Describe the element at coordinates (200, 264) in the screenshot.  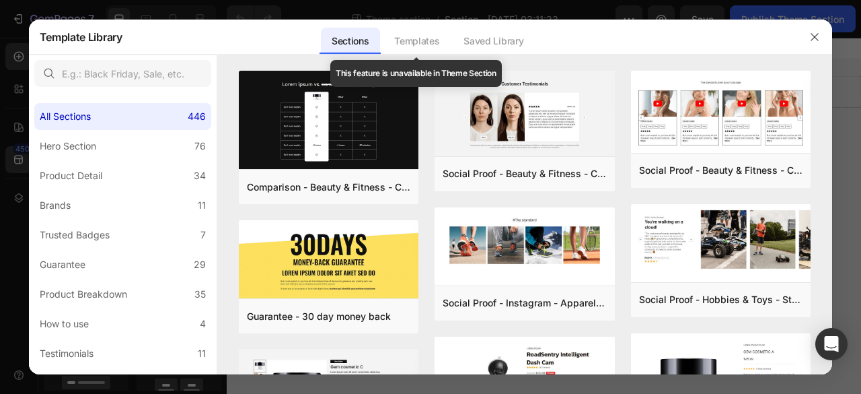
I see `div: 29` at that location.